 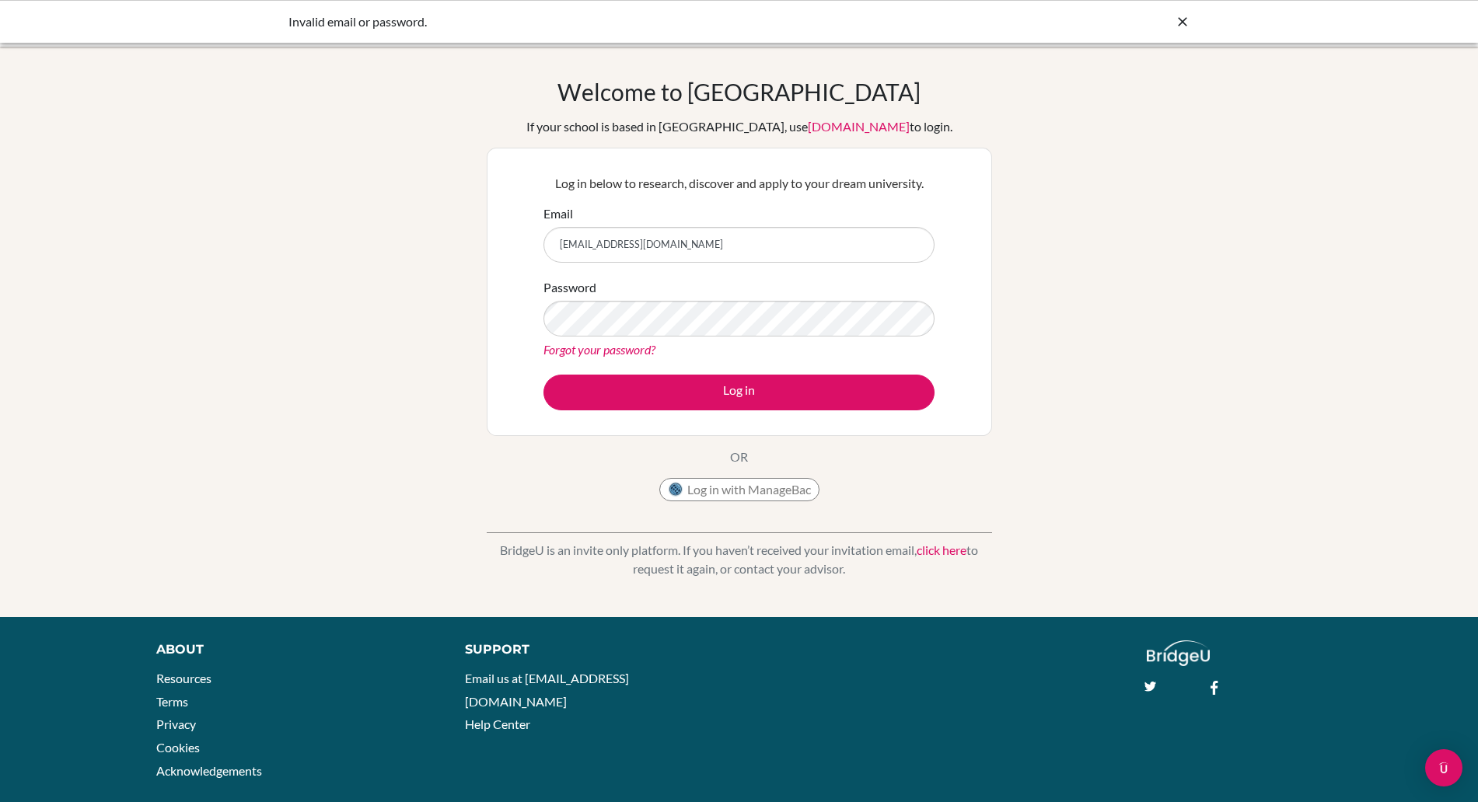 What do you see at coordinates (293, 650) in the screenshot?
I see `div: About` at bounding box center [293, 650].